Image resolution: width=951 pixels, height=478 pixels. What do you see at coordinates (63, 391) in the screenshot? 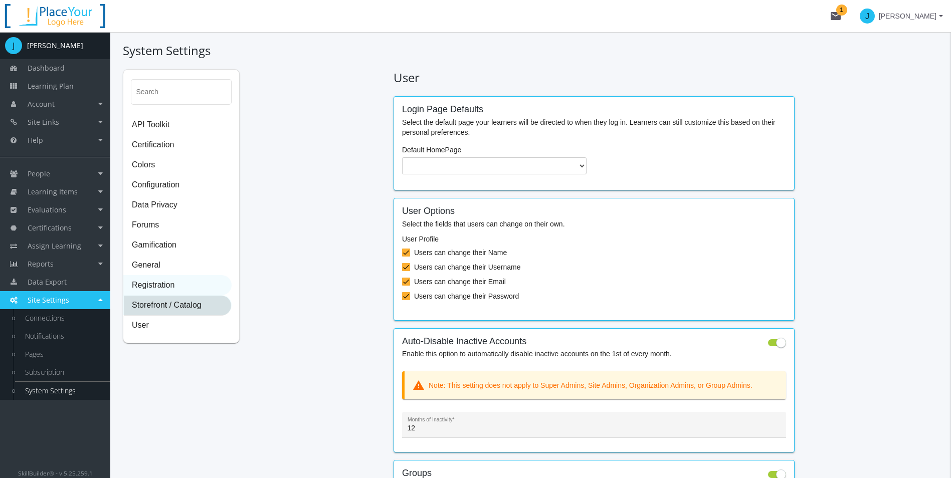
I see `a: System Settings` at bounding box center [63, 391].